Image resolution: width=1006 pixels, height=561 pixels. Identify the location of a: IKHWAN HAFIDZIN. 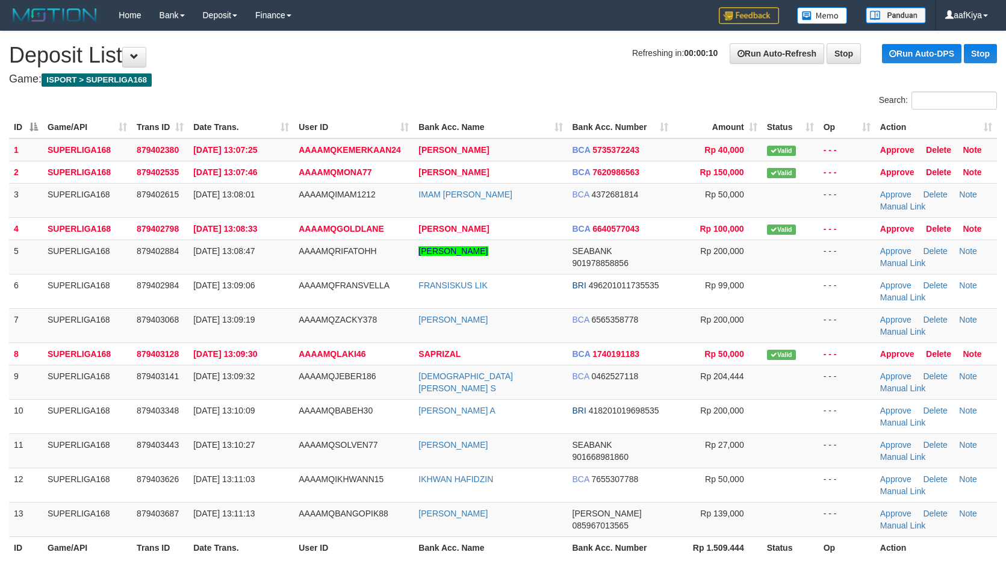
(456, 479).